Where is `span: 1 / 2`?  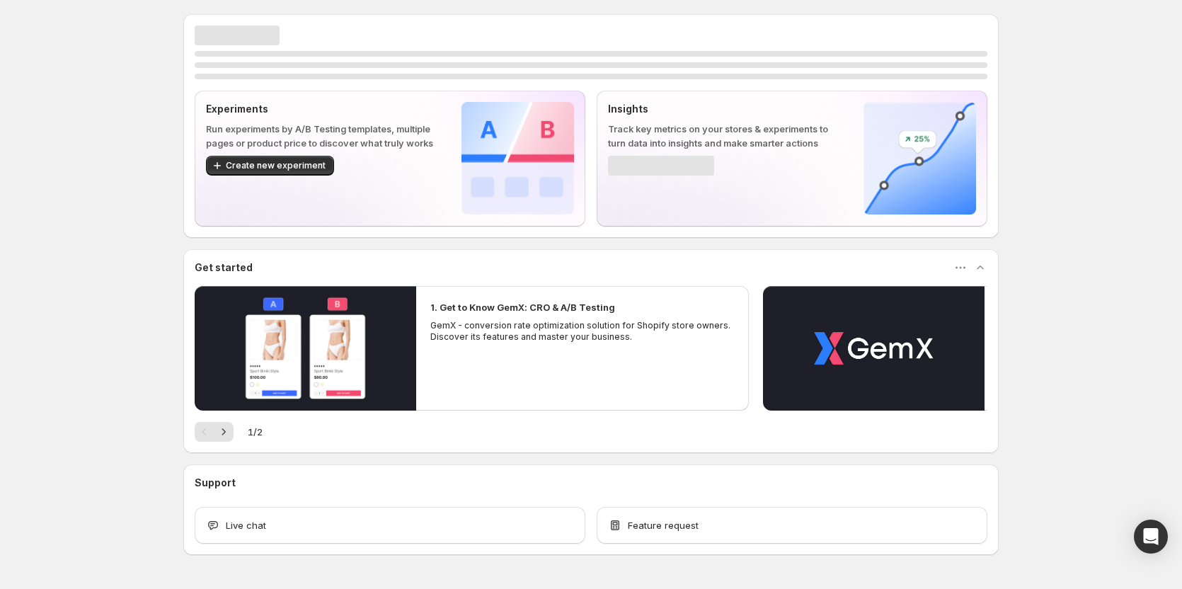
span: 1 / 2 is located at coordinates (255, 432).